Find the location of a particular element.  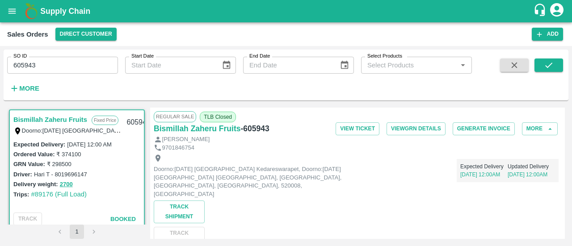

a: #89176 (Full Load) is located at coordinates (59, 194).